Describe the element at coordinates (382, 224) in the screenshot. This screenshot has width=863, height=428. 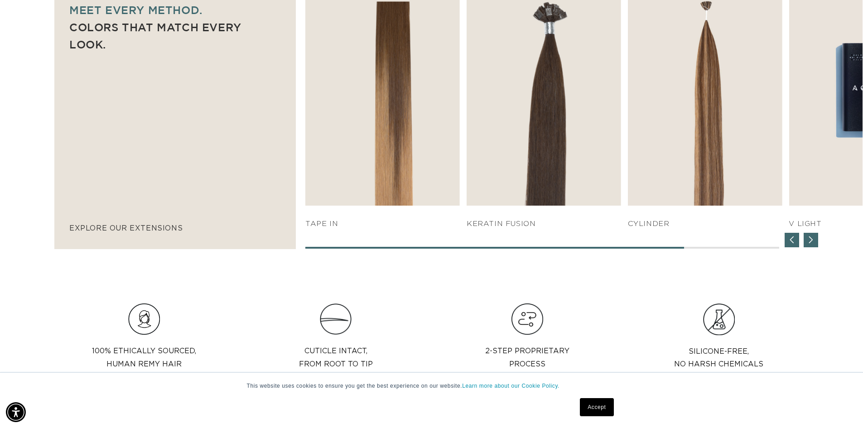
I see `h4: TAPE IN` at that location.